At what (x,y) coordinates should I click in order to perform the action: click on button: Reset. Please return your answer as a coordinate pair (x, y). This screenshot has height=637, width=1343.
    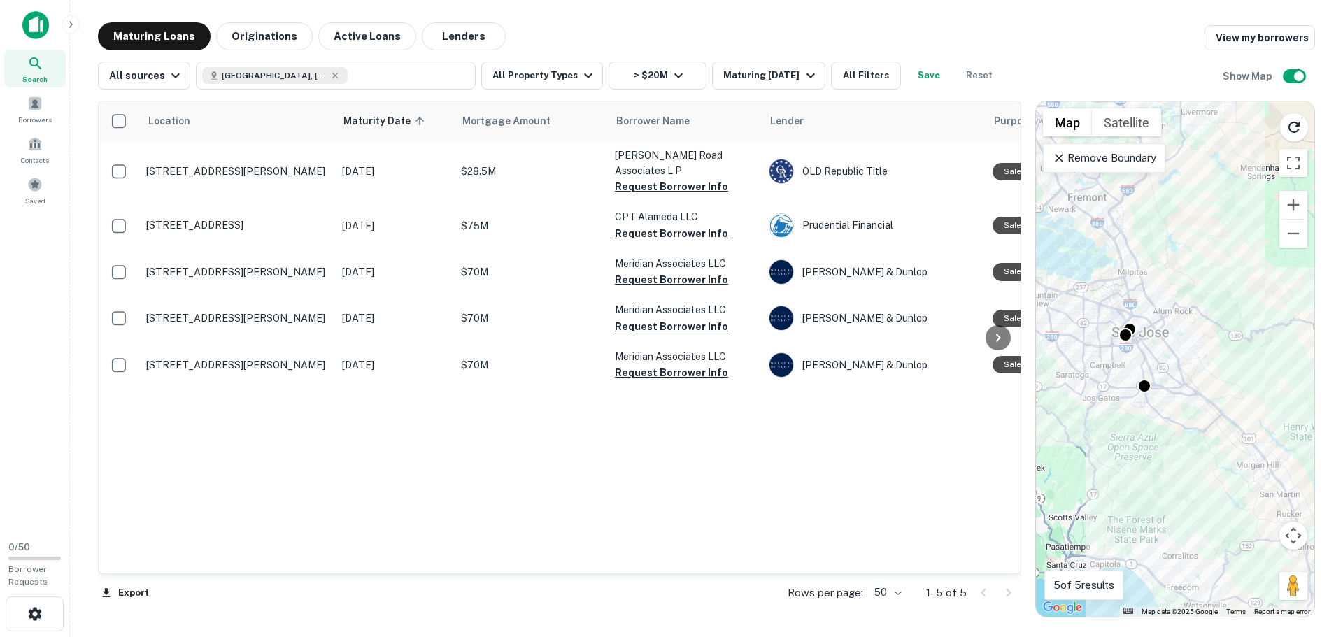
    Looking at the image, I should click on (979, 76).